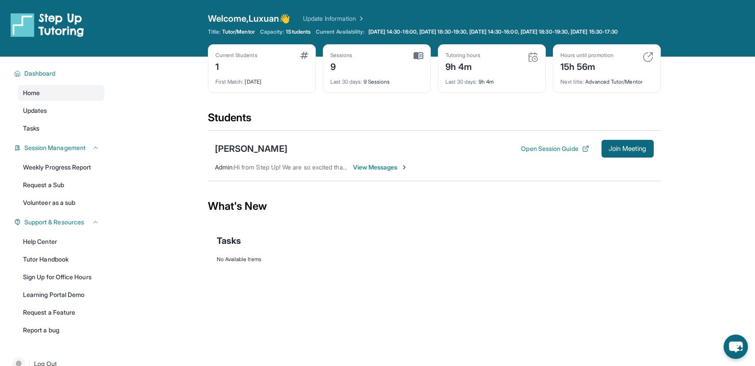 The height and width of the screenshot is (366, 755). Describe the element at coordinates (341, 55) in the screenshot. I see `div: Sessions` at that location.